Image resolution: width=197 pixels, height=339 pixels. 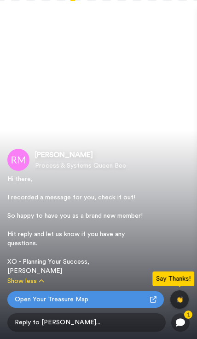 What do you see at coordinates (80, 166) in the screenshot?
I see `span: Process & Systems Queen Bee` at bounding box center [80, 166].